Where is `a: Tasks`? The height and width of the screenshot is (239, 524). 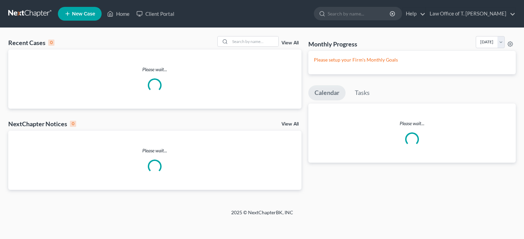 a: Tasks is located at coordinates (362, 93).